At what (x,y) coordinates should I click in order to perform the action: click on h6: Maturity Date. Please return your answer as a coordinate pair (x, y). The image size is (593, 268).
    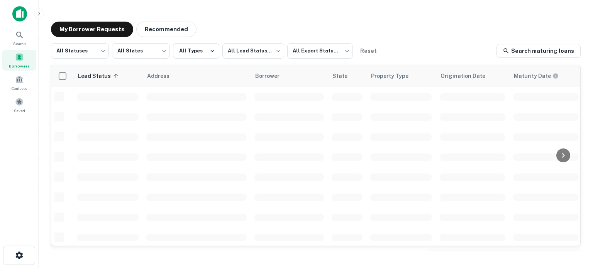
    Looking at the image, I should click on (532, 76).